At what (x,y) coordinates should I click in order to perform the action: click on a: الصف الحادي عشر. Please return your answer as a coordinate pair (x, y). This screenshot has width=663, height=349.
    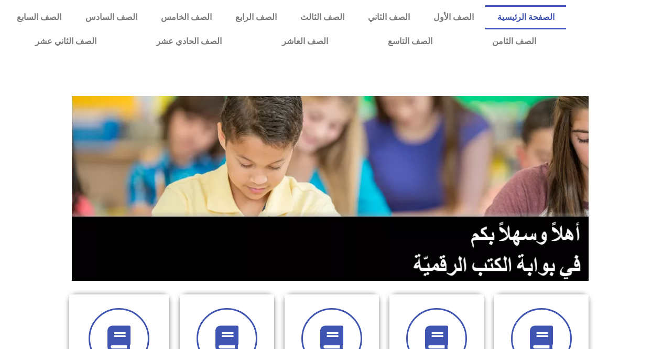
    Looking at the image, I should click on (189, 41).